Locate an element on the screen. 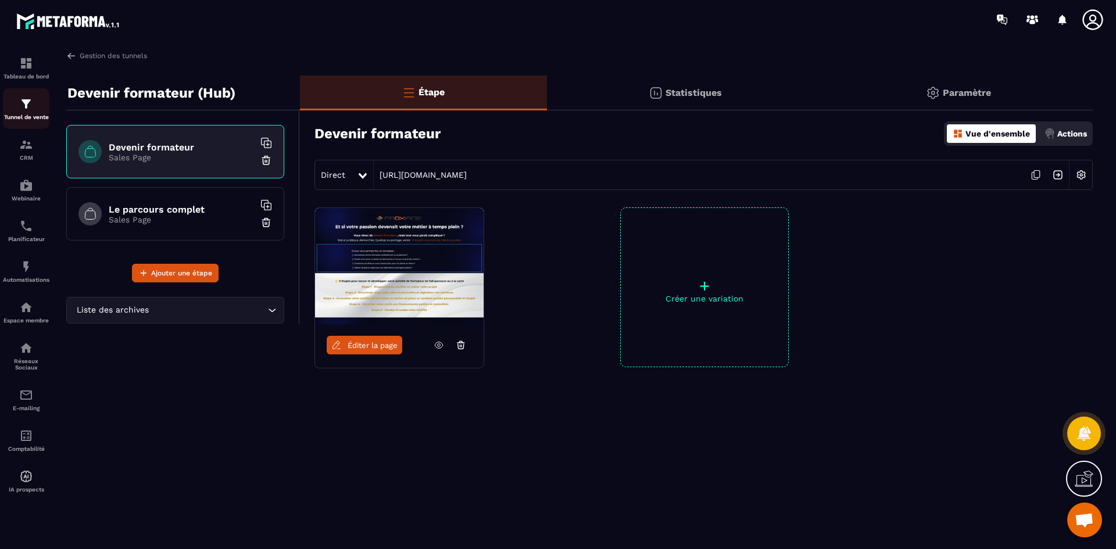 Image resolution: width=1116 pixels, height=549 pixels. img: arrow is located at coordinates (71, 56).